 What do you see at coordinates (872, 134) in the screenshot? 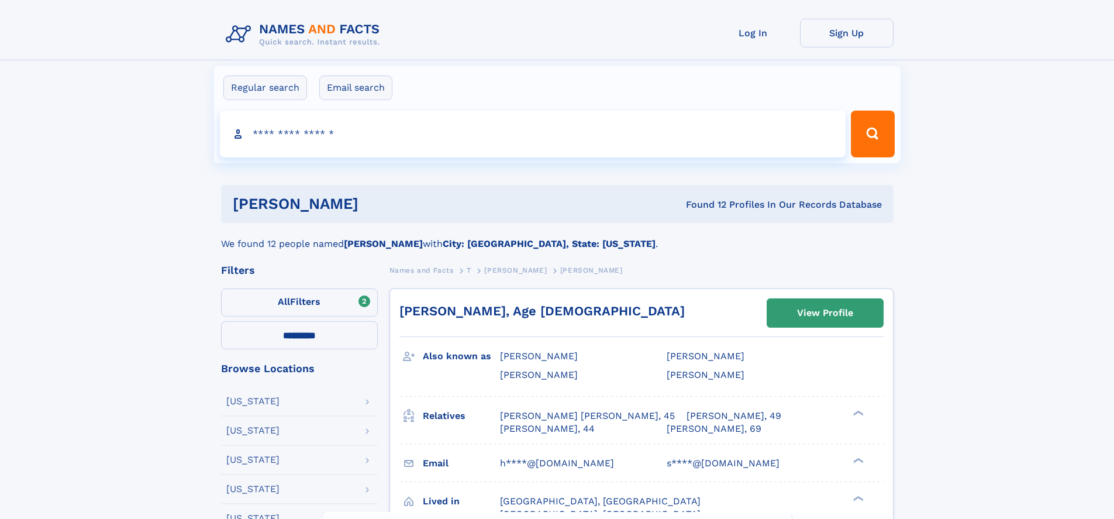
I see `button: Search Button` at bounding box center [872, 134].